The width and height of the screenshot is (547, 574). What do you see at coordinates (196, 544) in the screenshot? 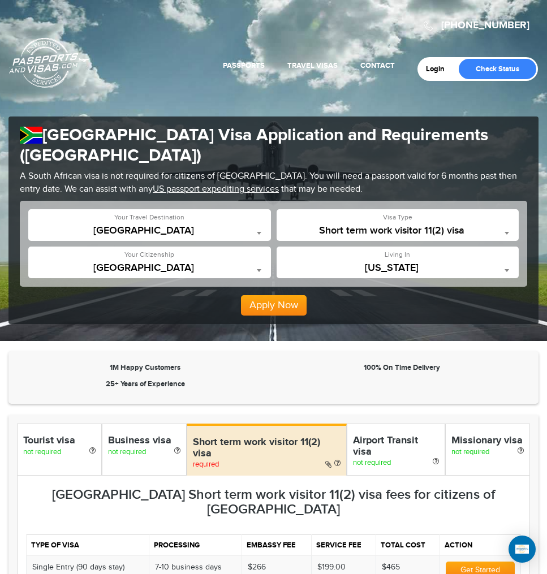
I see `th: Processing` at bounding box center [196, 544].